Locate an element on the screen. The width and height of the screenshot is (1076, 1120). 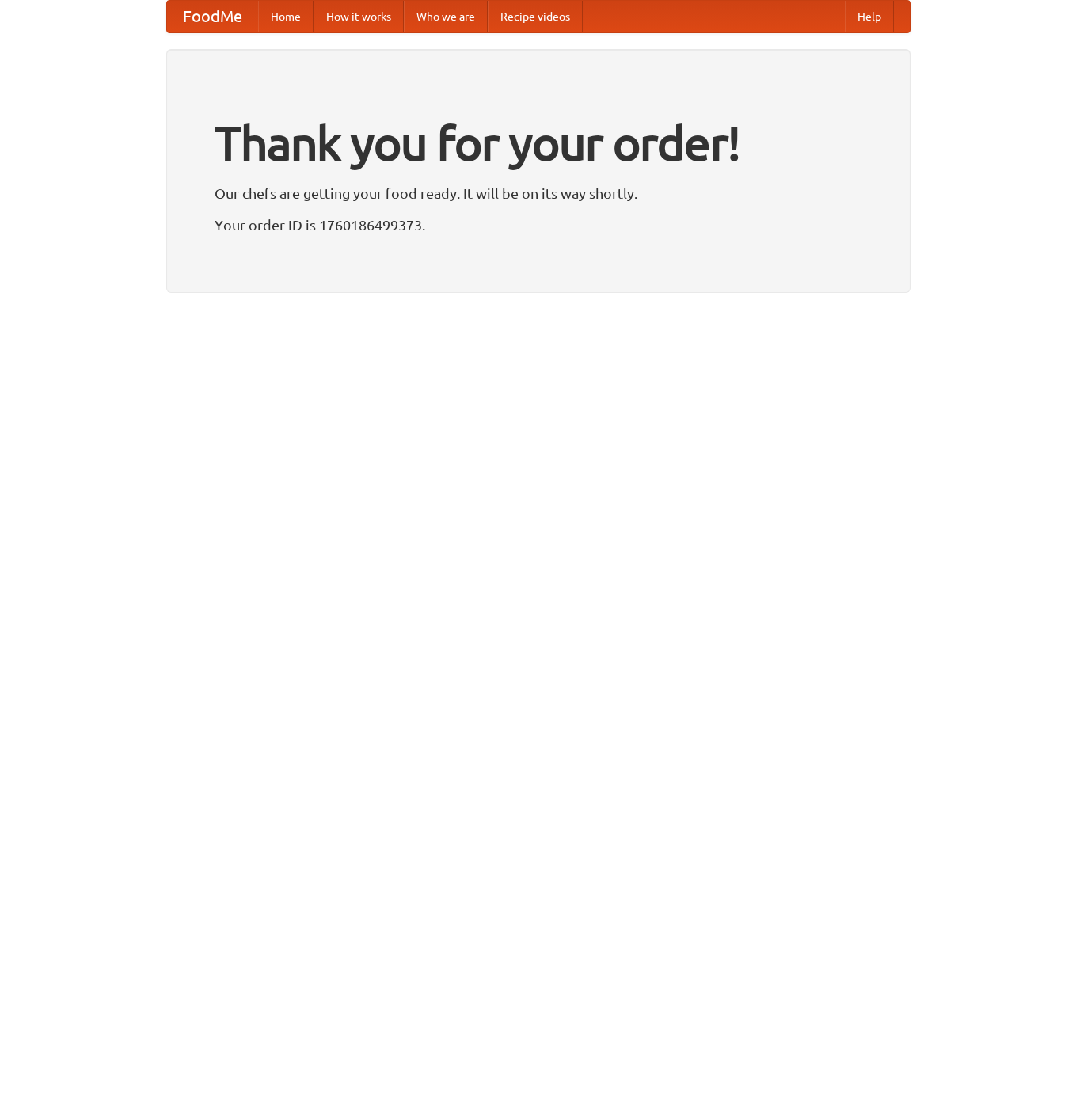
a: Home is located at coordinates (286, 17).